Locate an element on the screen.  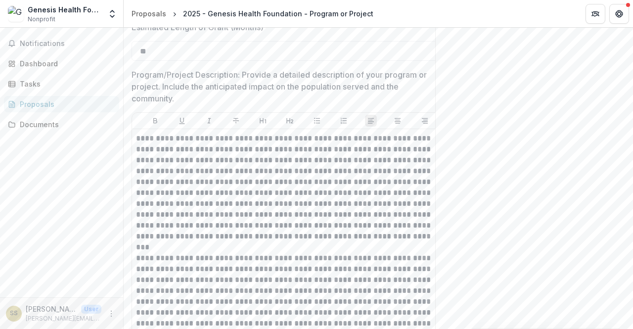
button: Notifications is located at coordinates (61, 44).